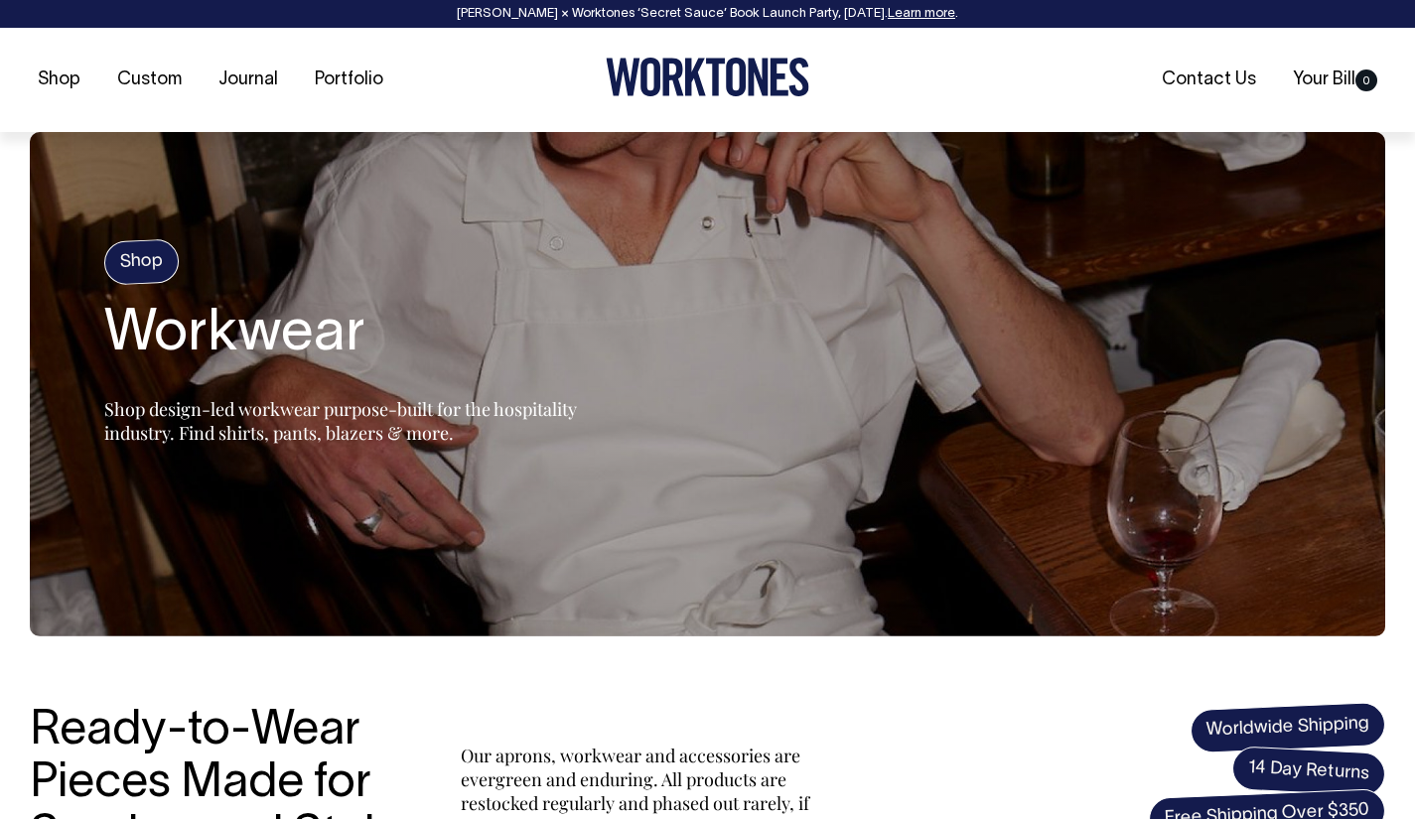 This screenshot has width=1415, height=819. Describe the element at coordinates (921, 14) in the screenshot. I see `a: Learn more` at that location.